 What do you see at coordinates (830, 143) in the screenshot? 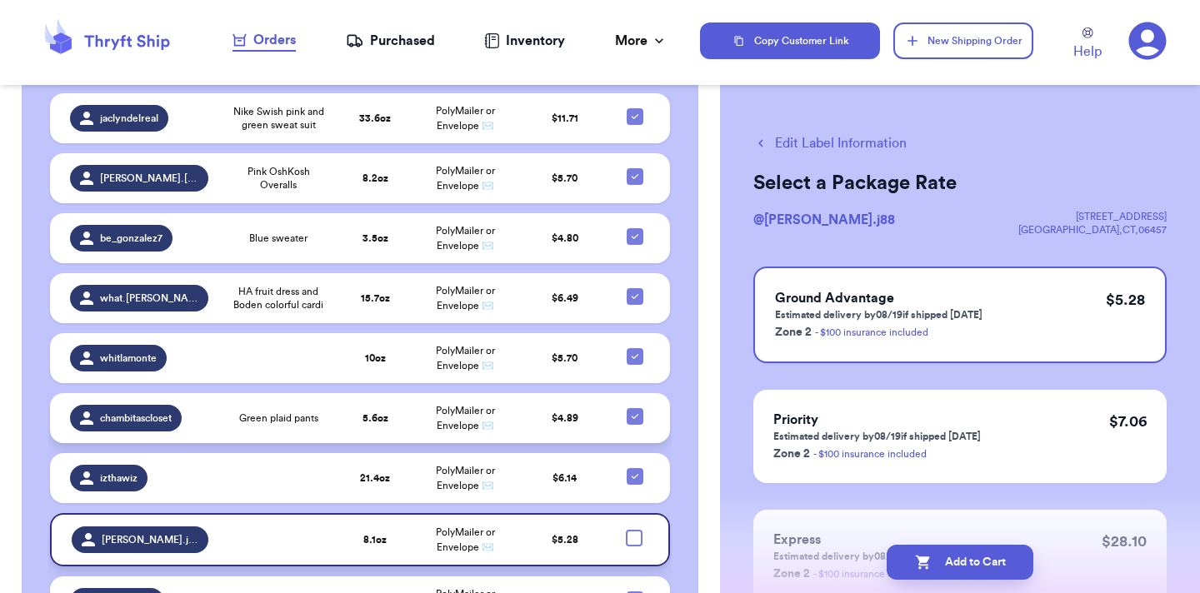
I see `button: Edit Label Information` at bounding box center [830, 143].